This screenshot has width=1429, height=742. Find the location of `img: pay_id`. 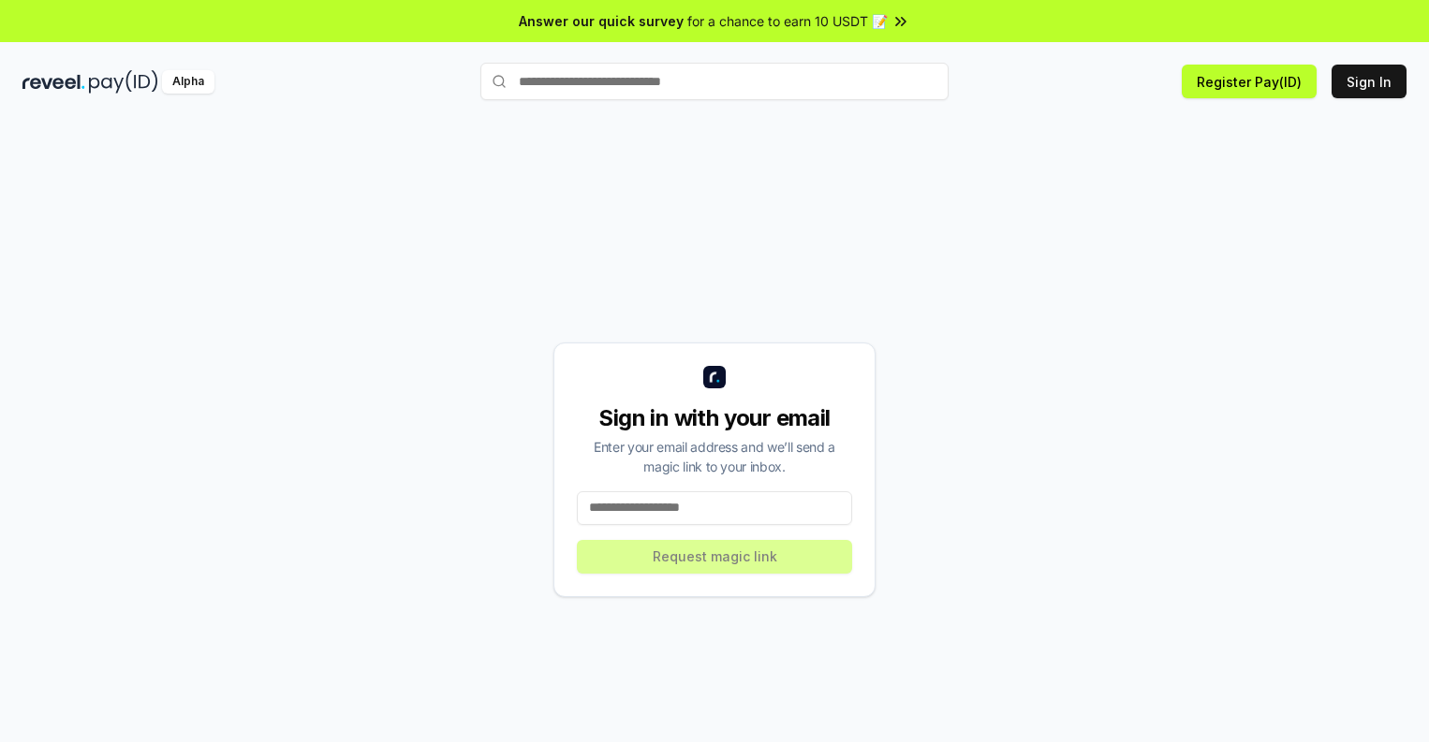

img: pay_id is located at coordinates (124, 81).